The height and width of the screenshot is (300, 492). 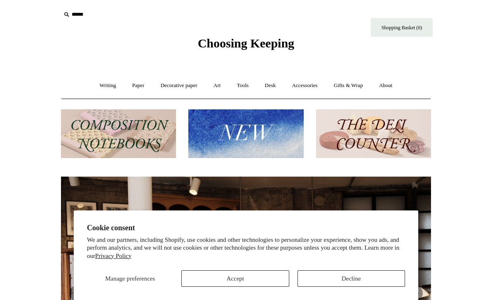 I want to click on button: Decline, so click(x=351, y=278).